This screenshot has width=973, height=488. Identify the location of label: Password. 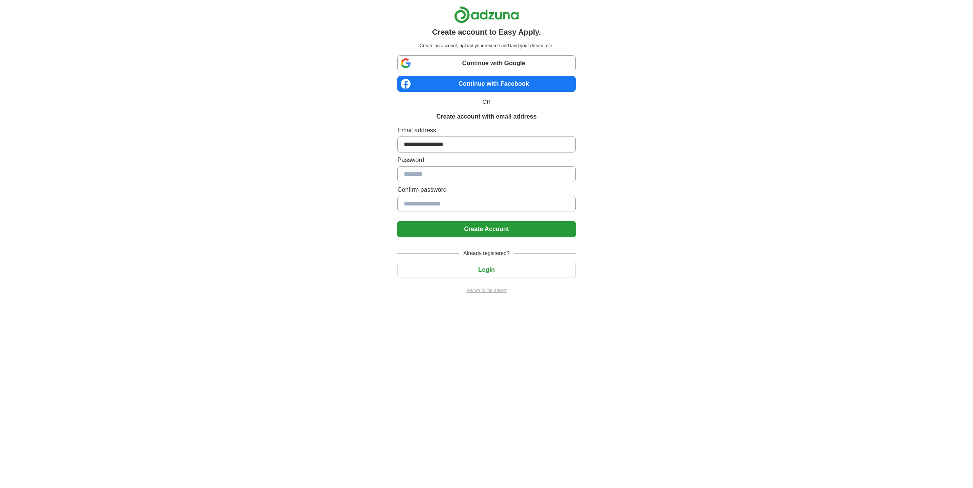
(486, 160).